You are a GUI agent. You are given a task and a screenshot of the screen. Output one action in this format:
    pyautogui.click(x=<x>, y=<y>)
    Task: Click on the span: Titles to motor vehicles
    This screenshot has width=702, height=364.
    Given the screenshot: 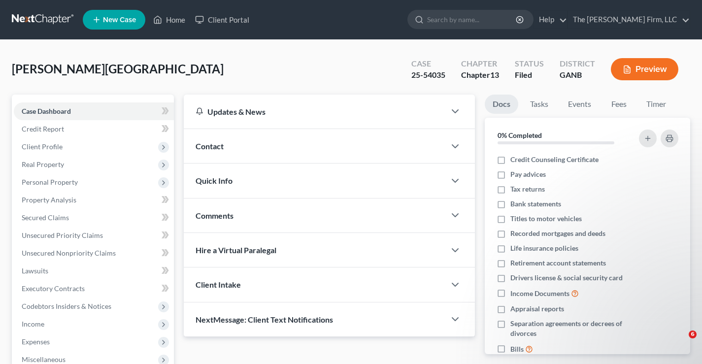 What is the action you would take?
    pyautogui.click(x=546, y=219)
    